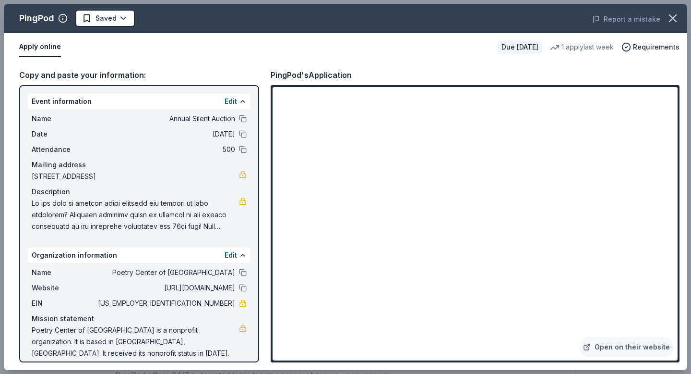 Image resolution: width=691 pixels, height=374 pixels. I want to click on button: Requirements, so click(651, 47).